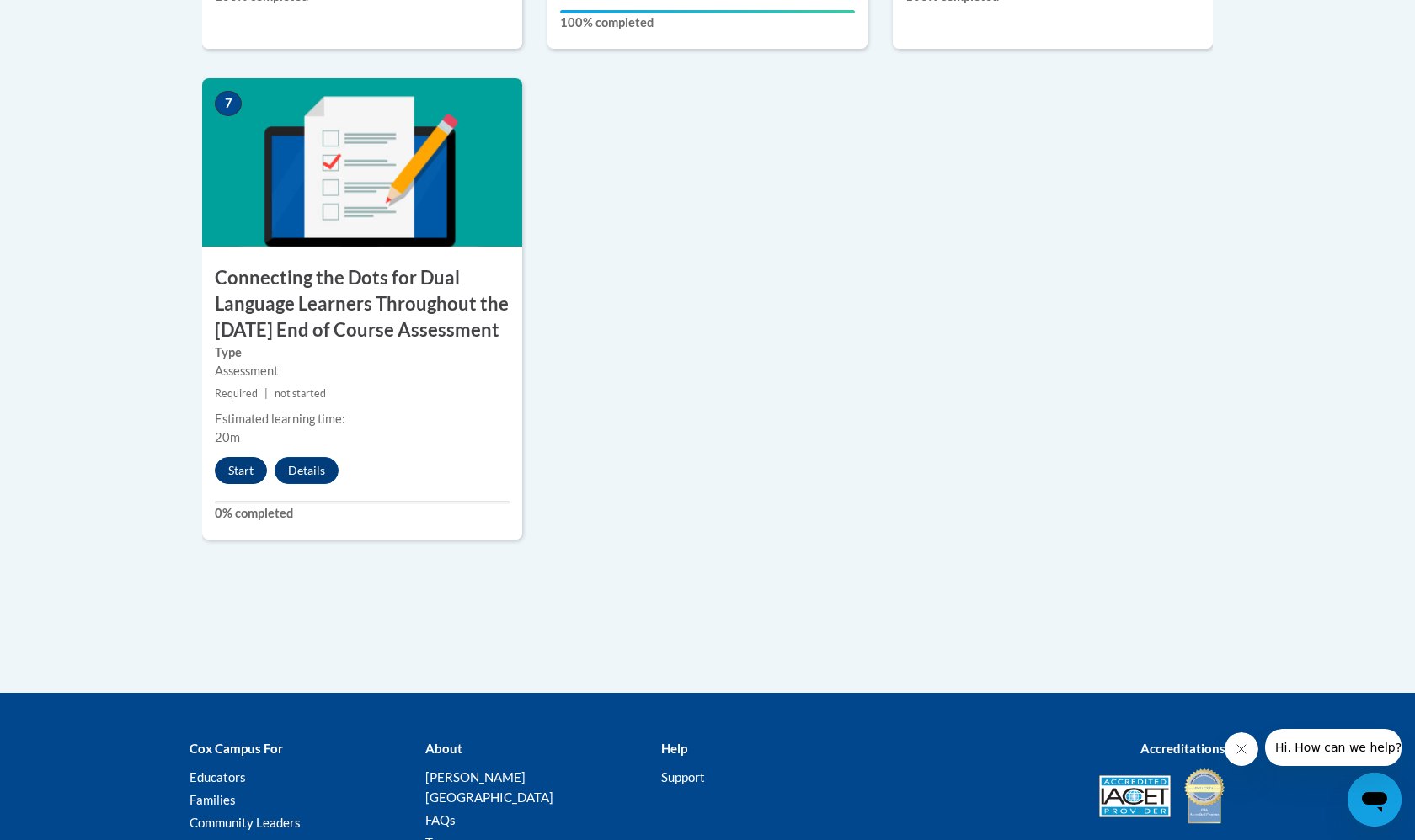  What do you see at coordinates (362, 163) in the screenshot?
I see `img: Course Image` at bounding box center [362, 163].